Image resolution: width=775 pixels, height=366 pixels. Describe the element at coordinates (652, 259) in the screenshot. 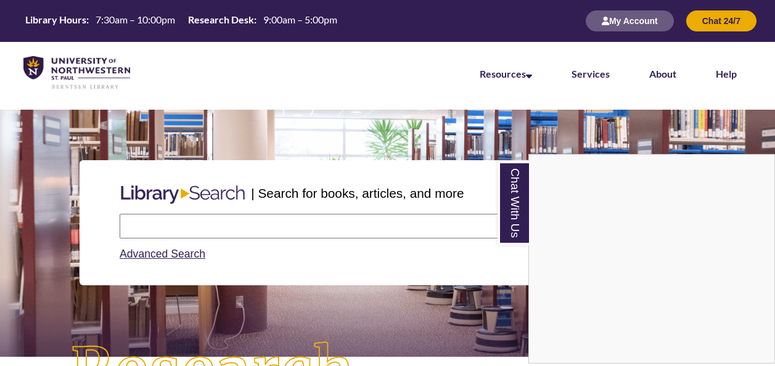

I see `div: Chat With Us` at that location.